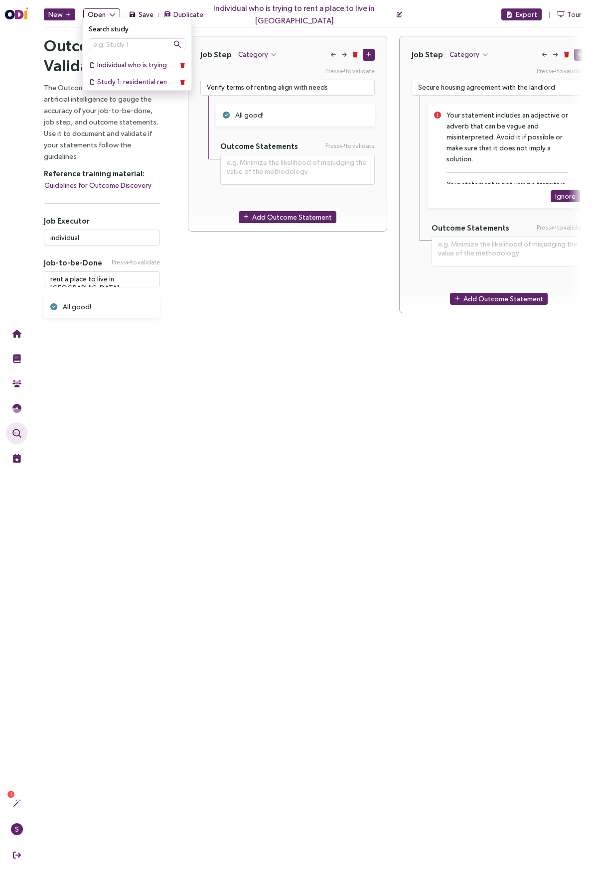 The image size is (598, 872). Describe the element at coordinates (16, 855) in the screenshot. I see `button: Sign Out` at that location.